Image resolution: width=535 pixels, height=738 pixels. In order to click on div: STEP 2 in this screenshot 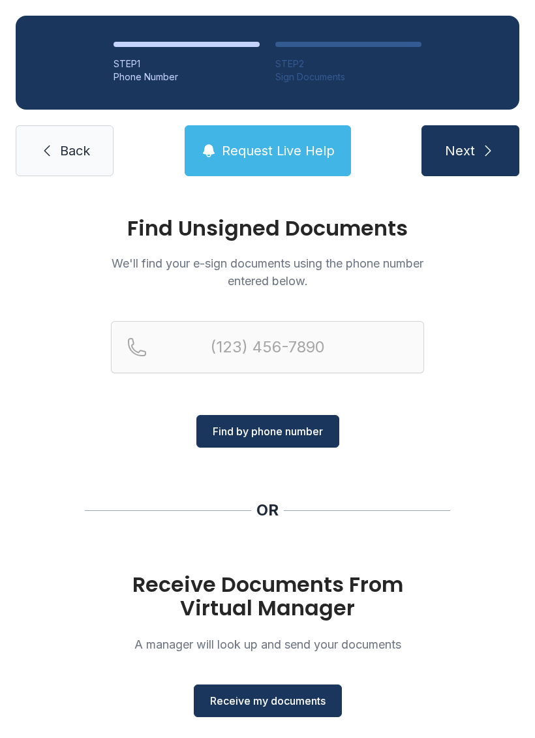, I will do `click(348, 64)`.